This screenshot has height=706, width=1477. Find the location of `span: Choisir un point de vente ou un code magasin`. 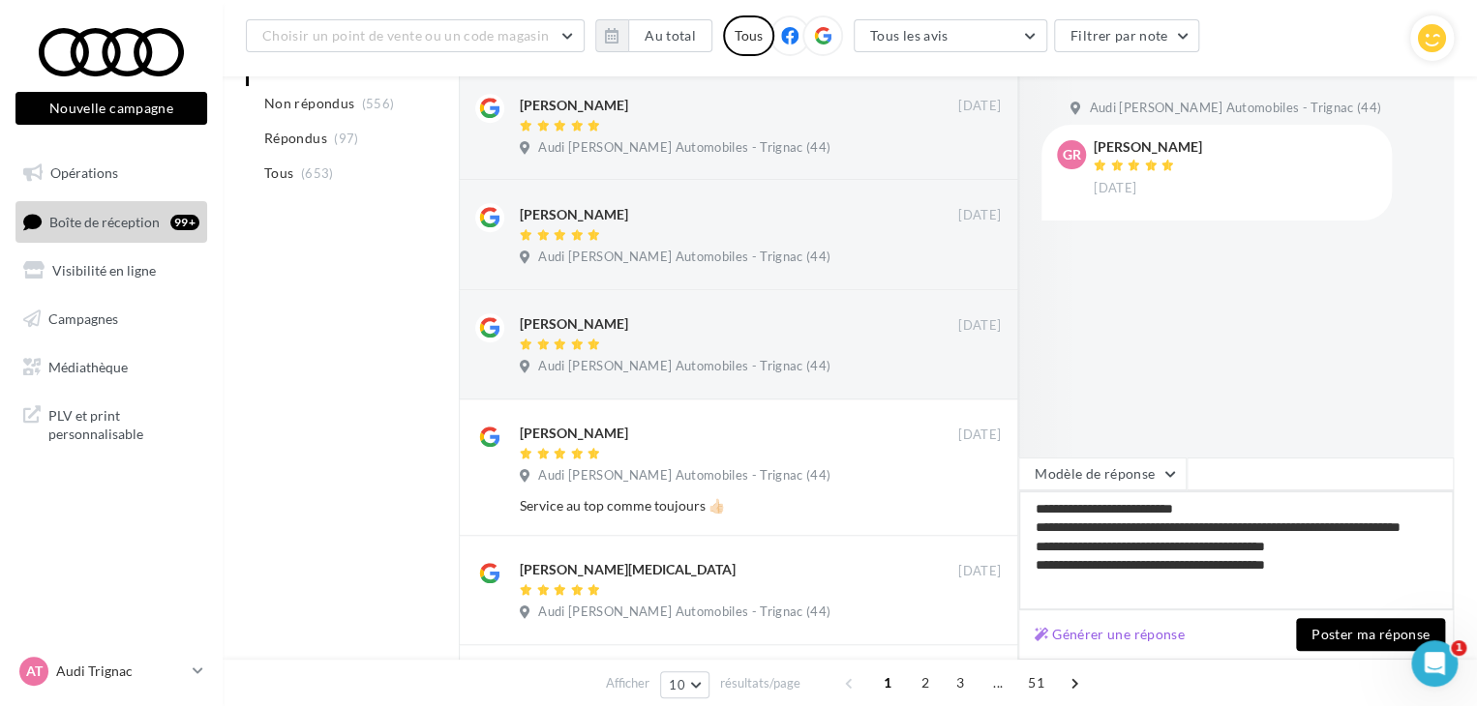

span: Choisir un point de vente ou un code magasin is located at coordinates (406, 35).